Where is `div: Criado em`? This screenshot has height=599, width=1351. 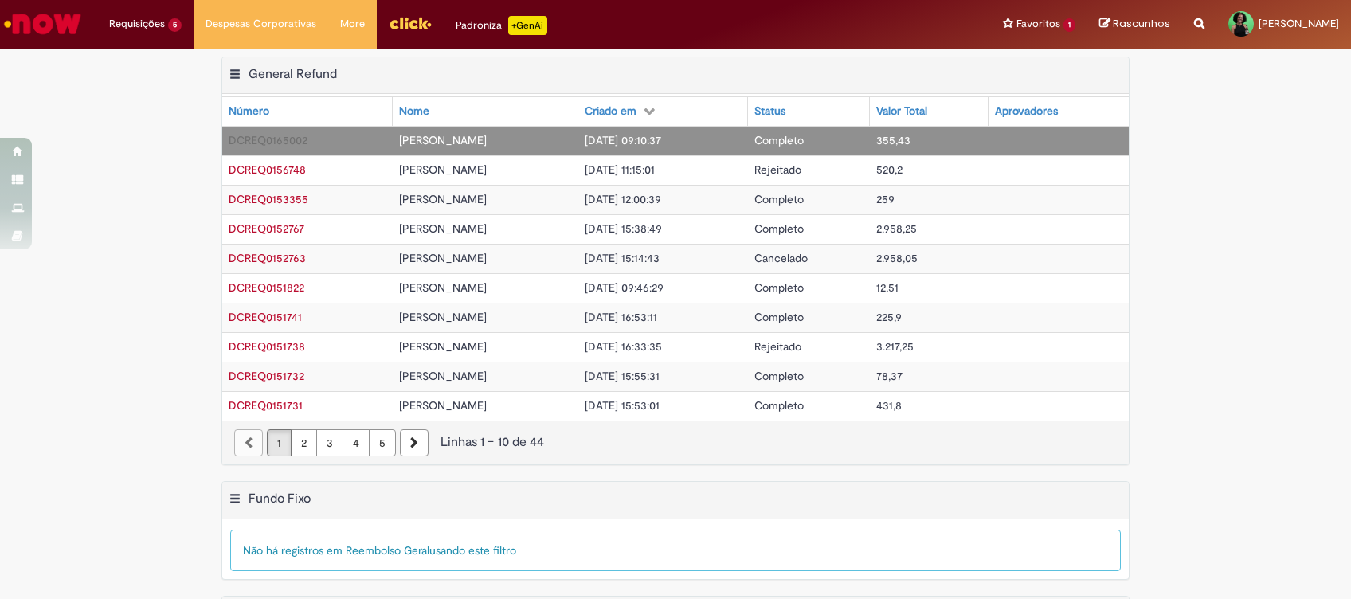
div: Criado em is located at coordinates (610, 111).